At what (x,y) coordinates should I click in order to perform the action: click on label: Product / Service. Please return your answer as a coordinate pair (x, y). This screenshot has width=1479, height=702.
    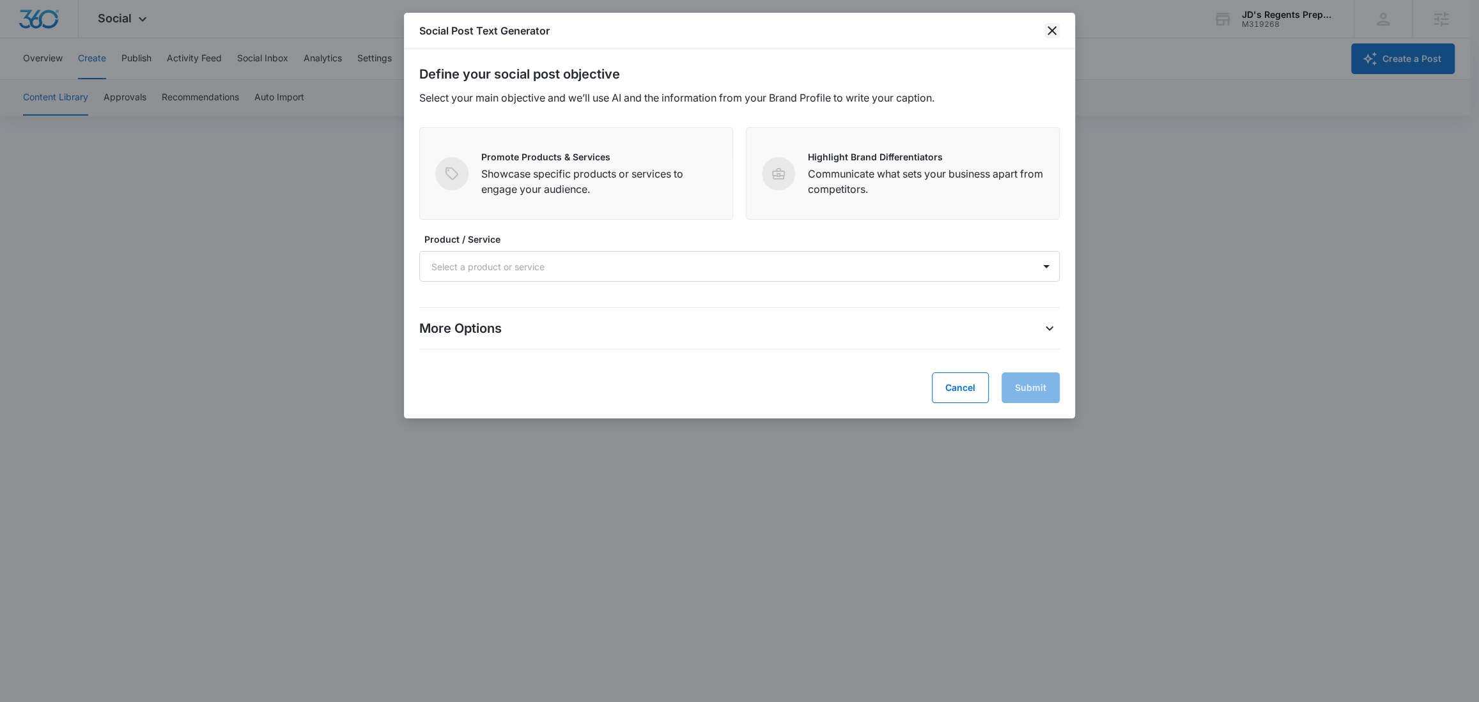
    Looking at the image, I should click on (745, 239).